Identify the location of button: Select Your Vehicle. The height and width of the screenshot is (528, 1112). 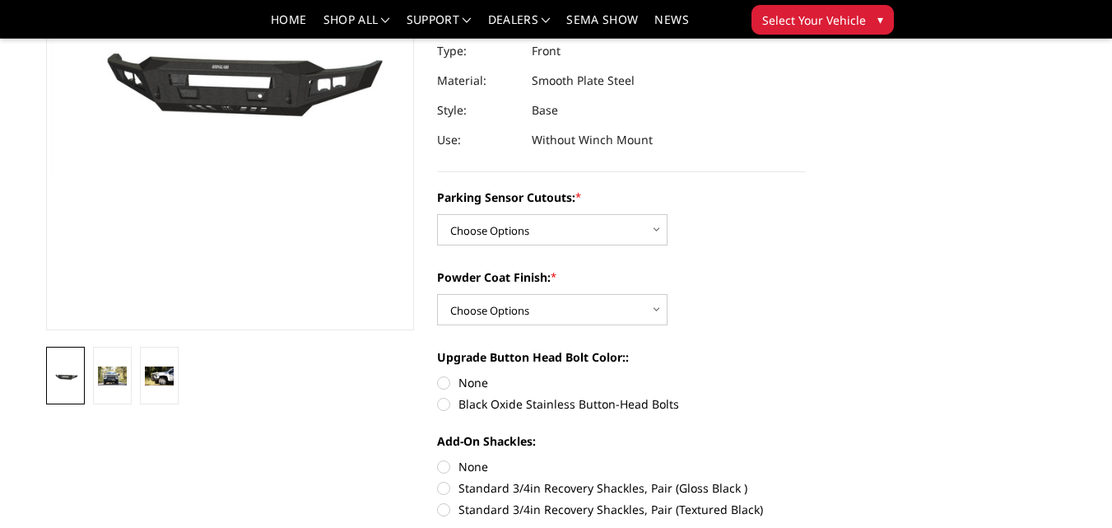
(822, 20).